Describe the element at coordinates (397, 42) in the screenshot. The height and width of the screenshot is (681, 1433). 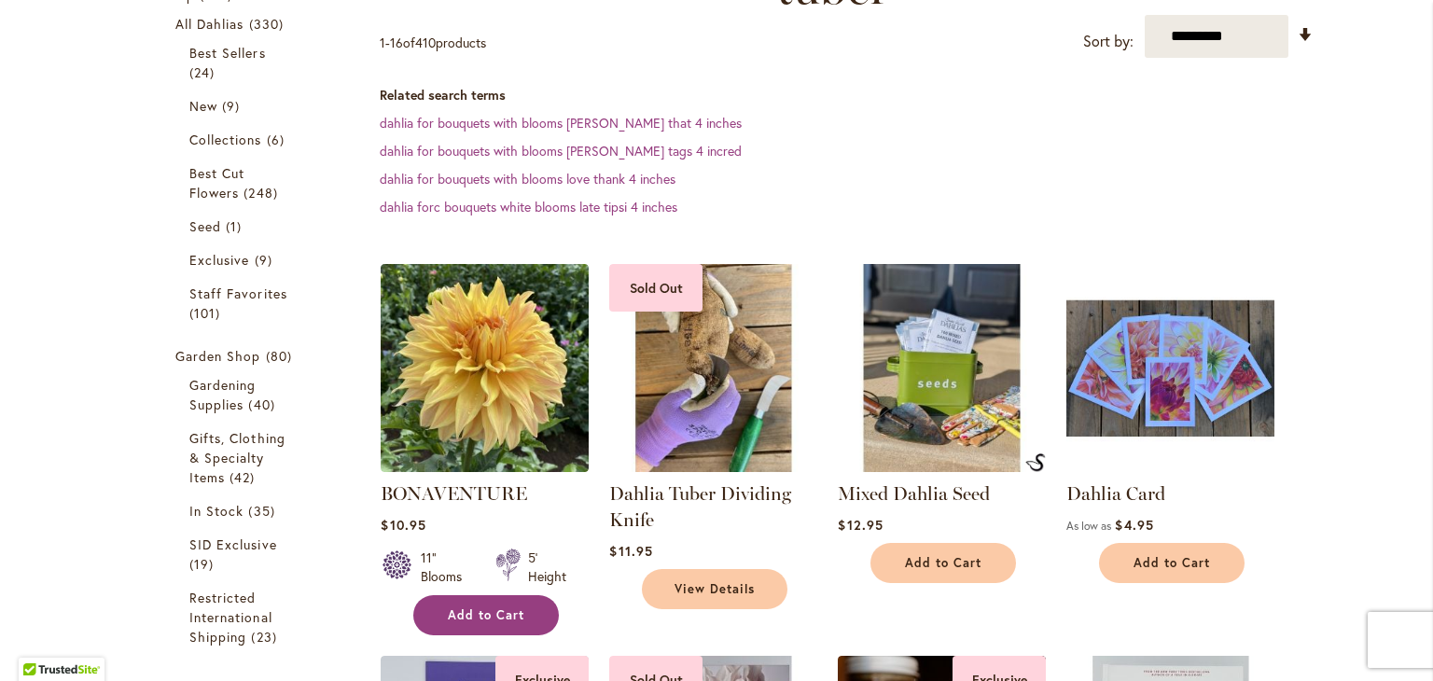
I see `span: 16` at that location.